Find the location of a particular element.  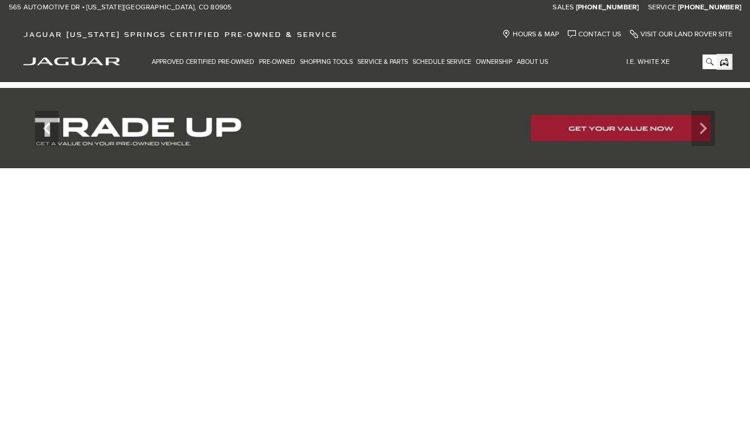

a: Schedule Service is located at coordinates (442, 62).